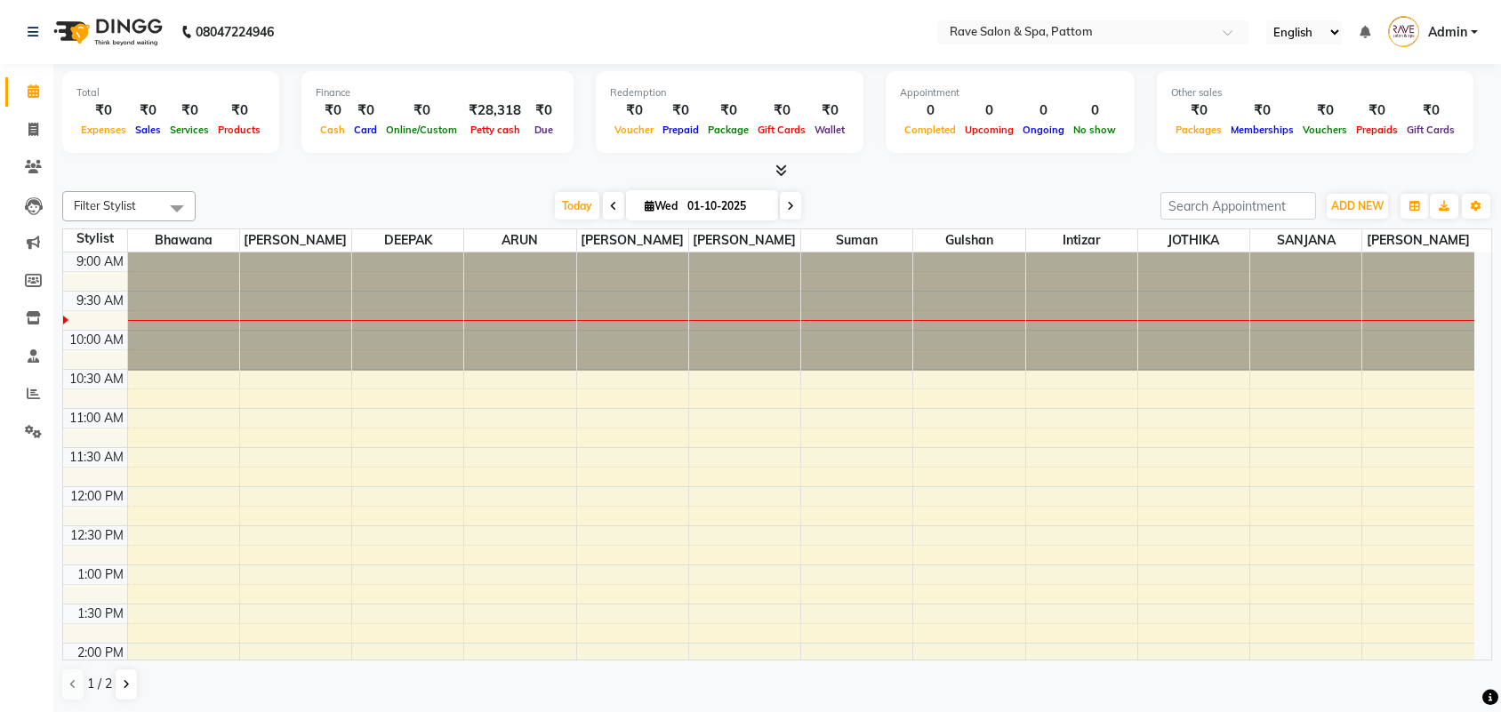 The width and height of the screenshot is (1501, 712). Describe the element at coordinates (829, 130) in the screenshot. I see `span: Wallet` at that location.